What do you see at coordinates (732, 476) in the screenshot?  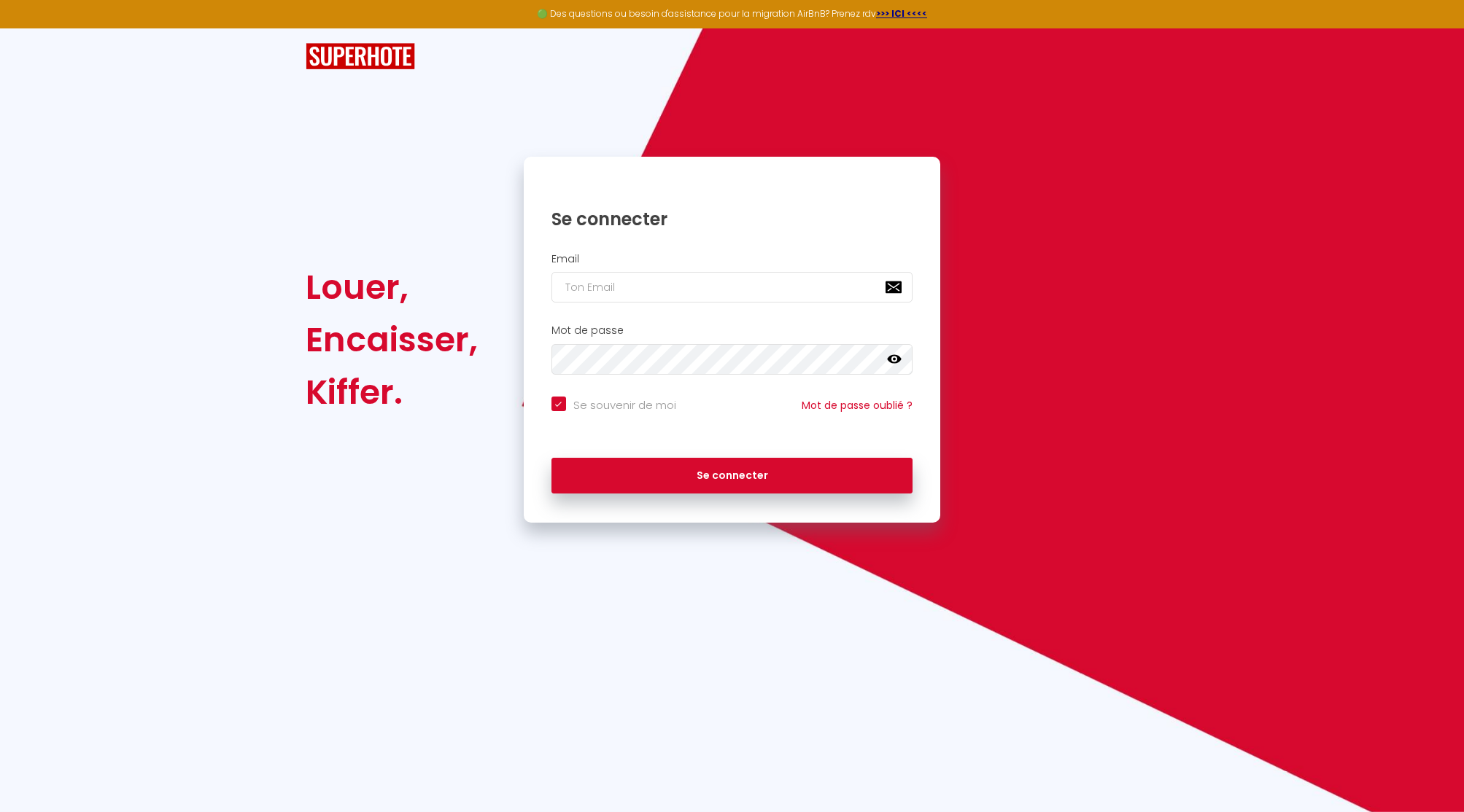 I see `button: Se connecter` at bounding box center [732, 476].